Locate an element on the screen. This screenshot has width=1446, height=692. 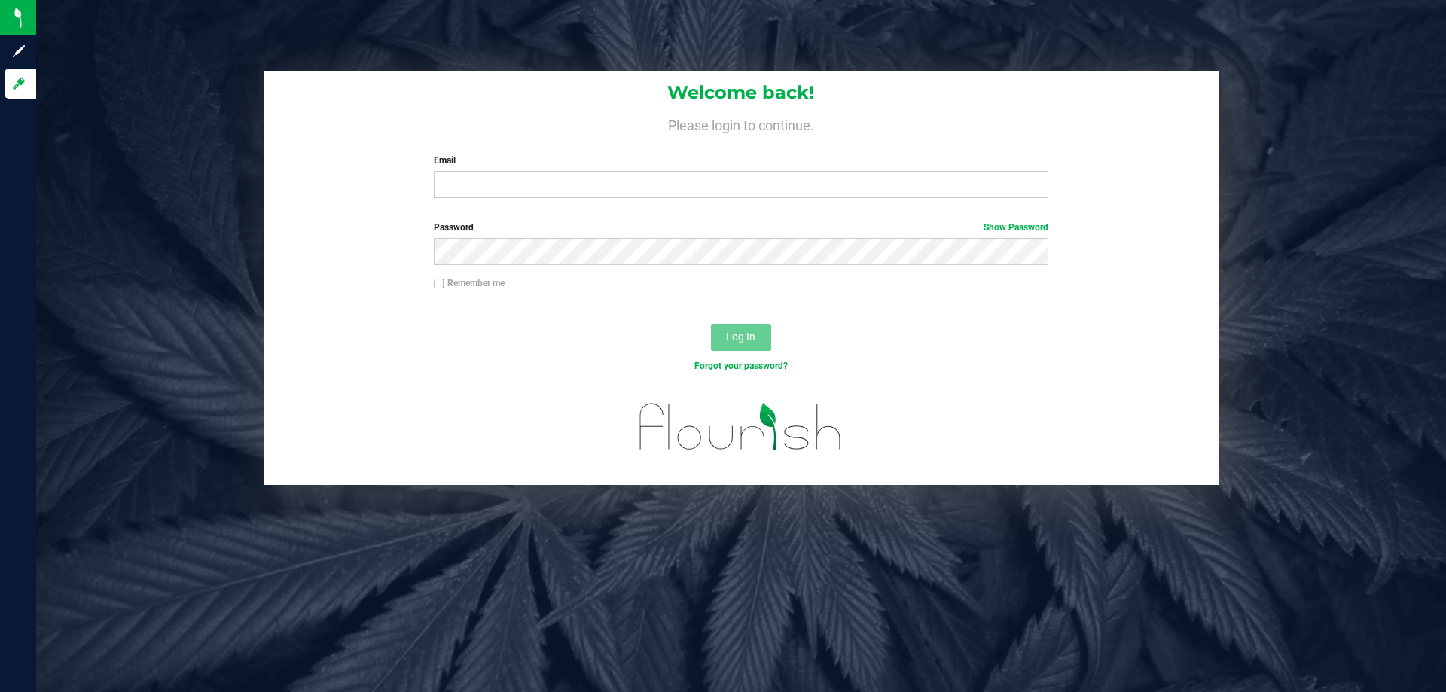
a: Show Password is located at coordinates (1016, 228).